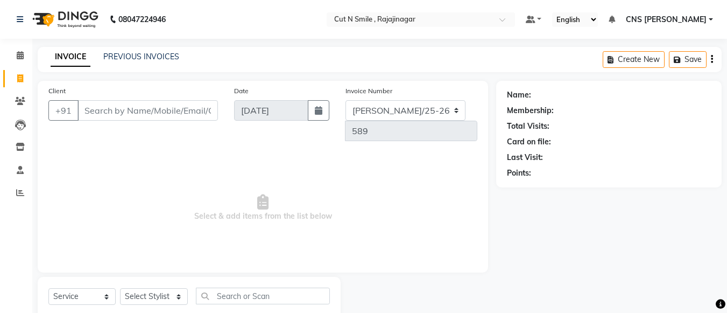 Image resolution: width=727 pixels, height=313 pixels. Describe the element at coordinates (519, 95) in the screenshot. I see `div: Name:` at that location.